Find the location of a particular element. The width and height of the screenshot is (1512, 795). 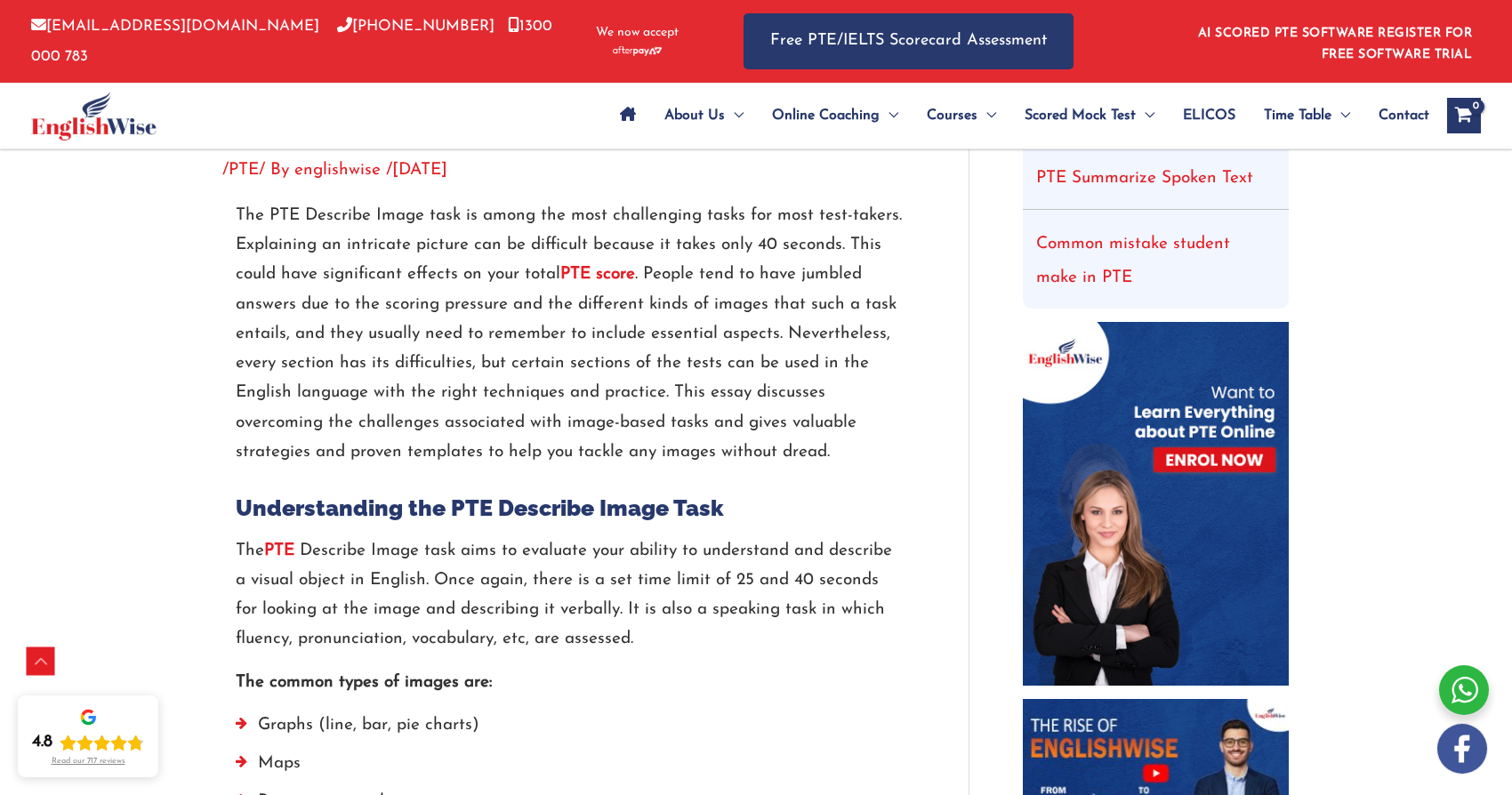

img: cropped-ew-logo is located at coordinates (94, 115).